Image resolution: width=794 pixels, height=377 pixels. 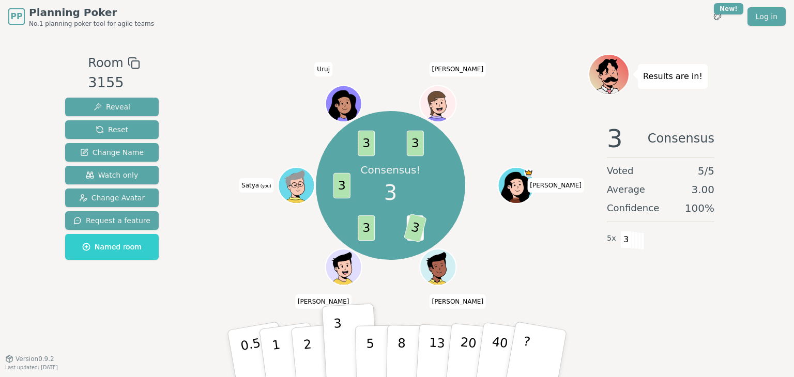 I want to click on button: Request a feature, so click(x=112, y=221).